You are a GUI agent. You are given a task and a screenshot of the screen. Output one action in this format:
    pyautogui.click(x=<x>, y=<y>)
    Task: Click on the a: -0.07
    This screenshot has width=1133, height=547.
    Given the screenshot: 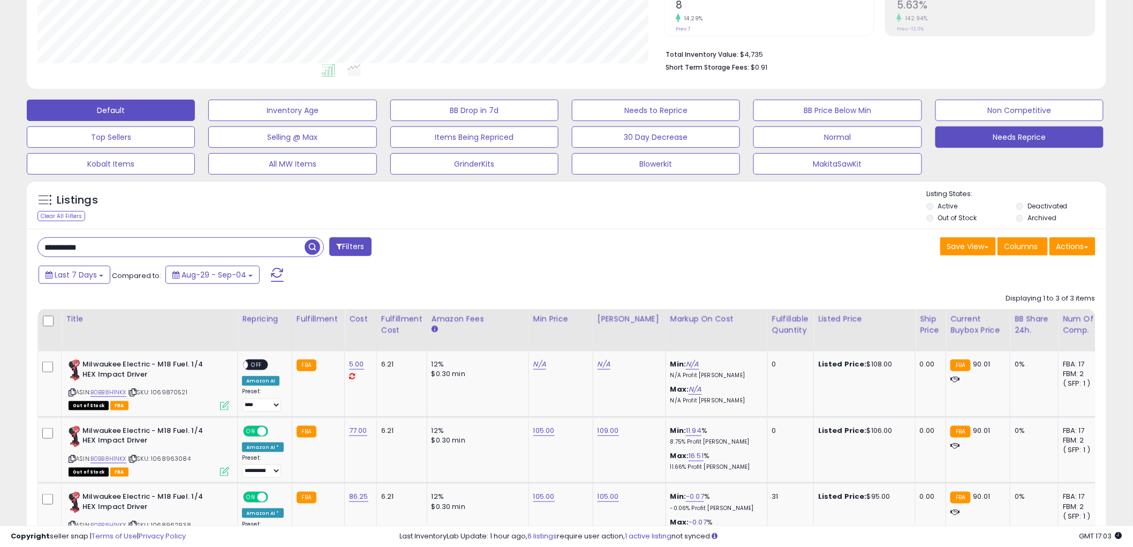 What is the action you would take?
    pyautogui.click(x=695, y=497)
    